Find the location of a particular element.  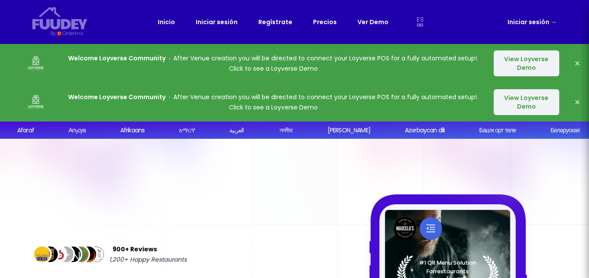

div: Orderlina is located at coordinates (72, 33).